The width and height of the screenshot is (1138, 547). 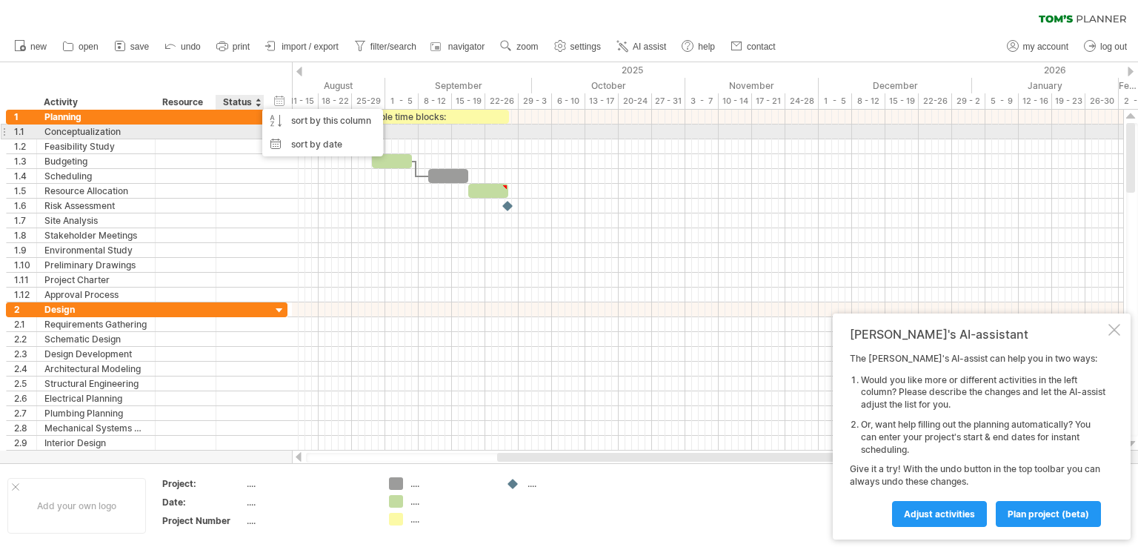 I want to click on div: 1.4, so click(x=25, y=176).